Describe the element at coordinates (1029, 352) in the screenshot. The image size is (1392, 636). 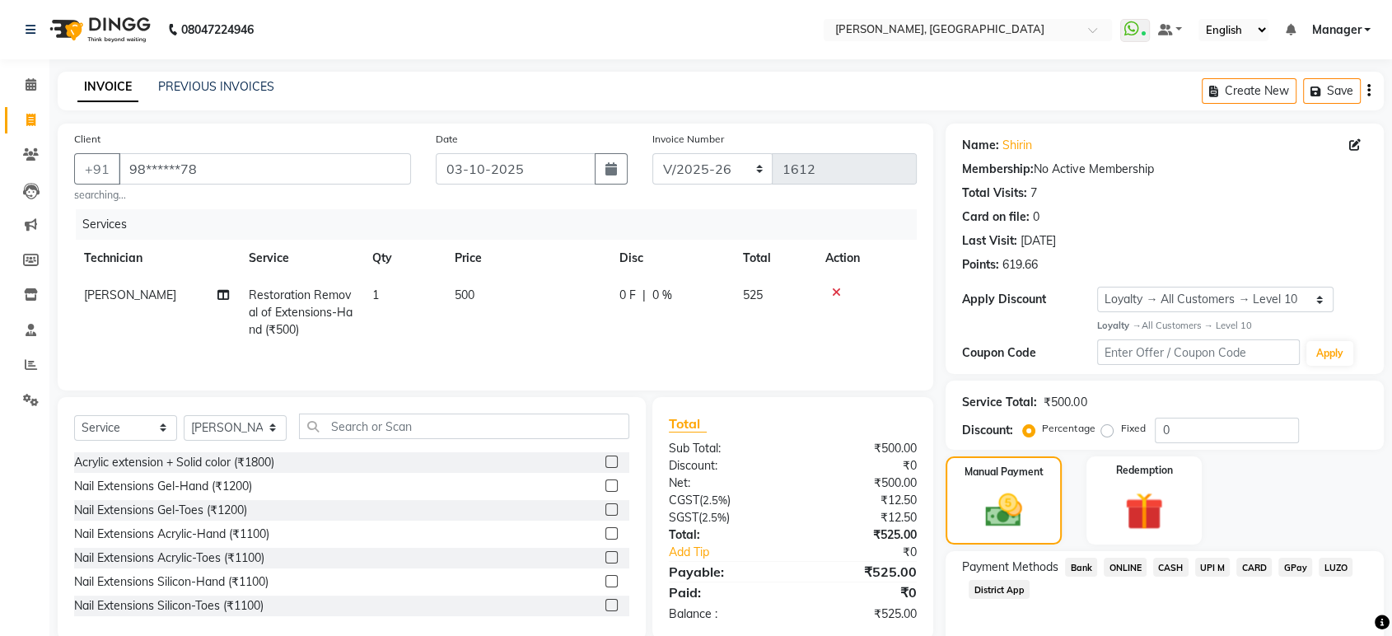
I see `div: Coupon Code` at that location.